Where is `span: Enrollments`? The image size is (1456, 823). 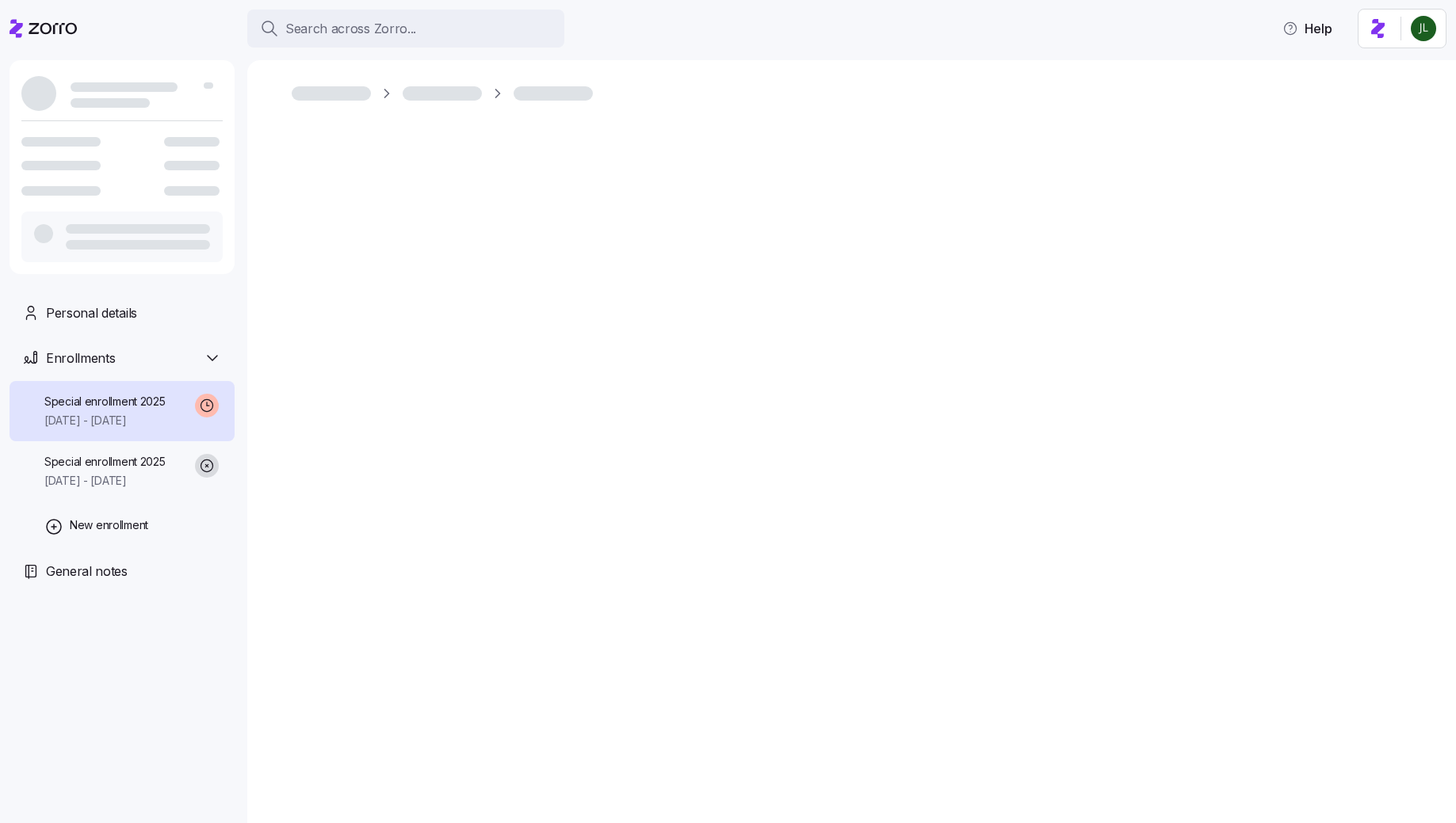
span: Enrollments is located at coordinates (80, 358).